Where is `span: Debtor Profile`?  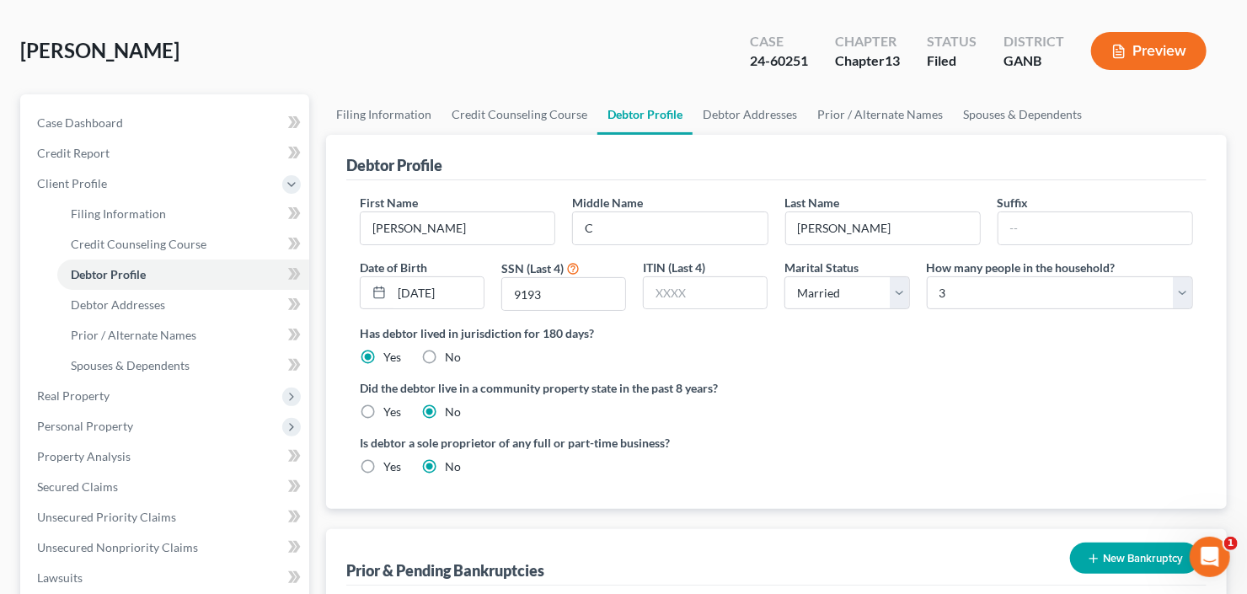 span: Debtor Profile is located at coordinates (108, 274).